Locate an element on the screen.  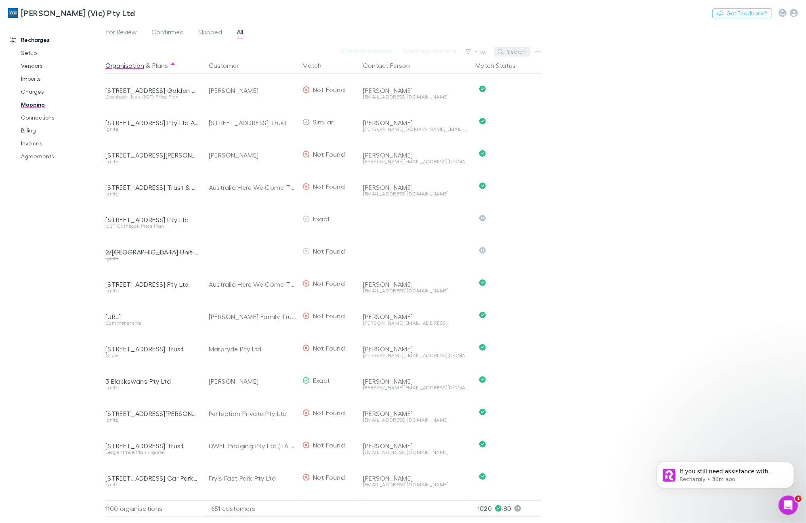
a: Vendors is located at coordinates (62, 66).